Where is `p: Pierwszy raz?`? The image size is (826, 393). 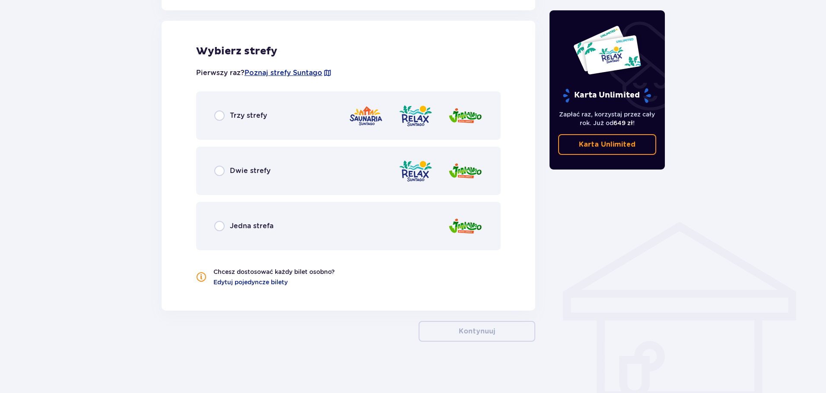 p: Pierwszy raz? is located at coordinates (264, 73).